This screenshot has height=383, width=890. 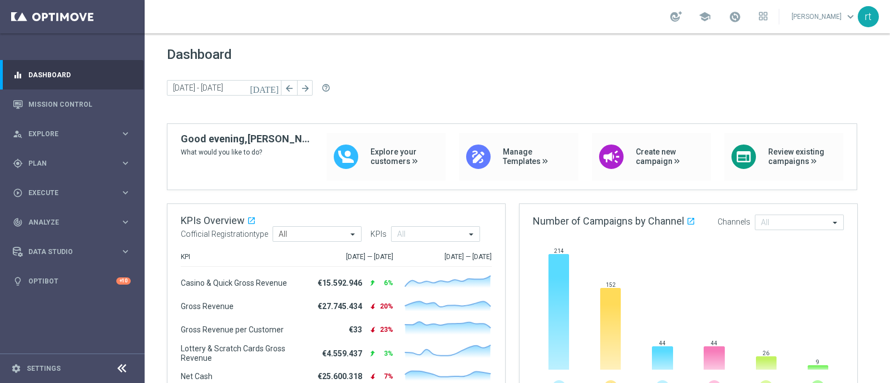 What do you see at coordinates (43, 369) in the screenshot?
I see `a: Settings` at bounding box center [43, 369].